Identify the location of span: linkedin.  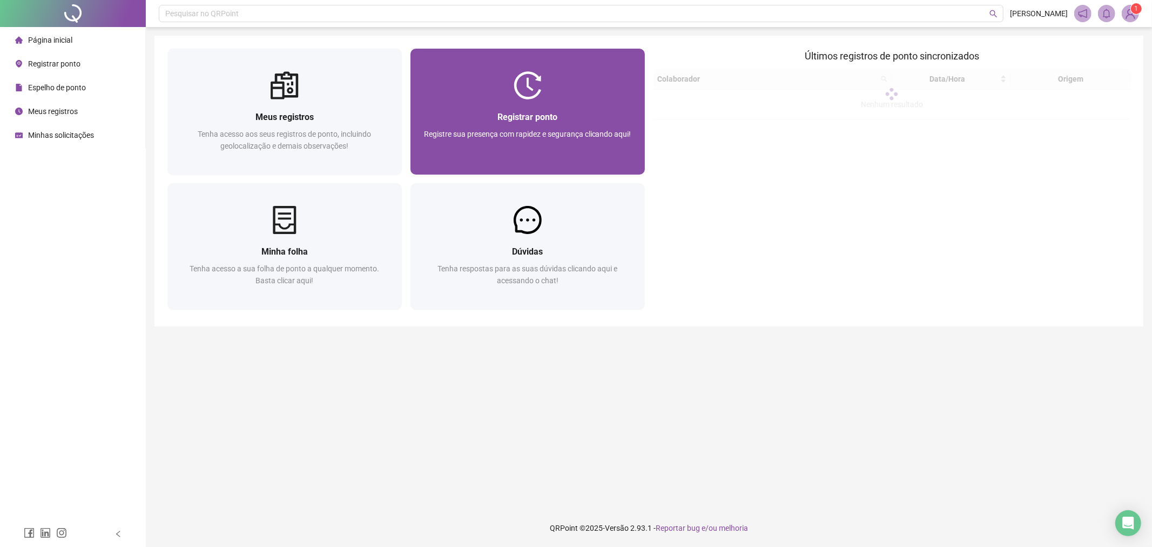
(45, 533).